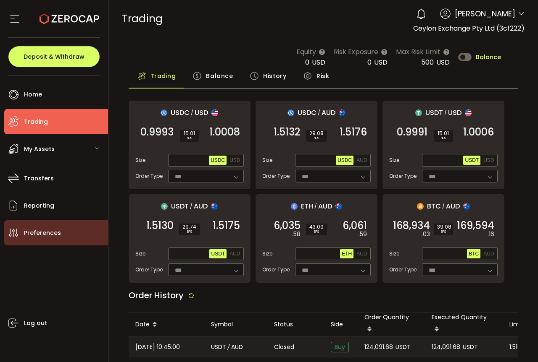  I want to click on span: Transfers, so click(39, 178).